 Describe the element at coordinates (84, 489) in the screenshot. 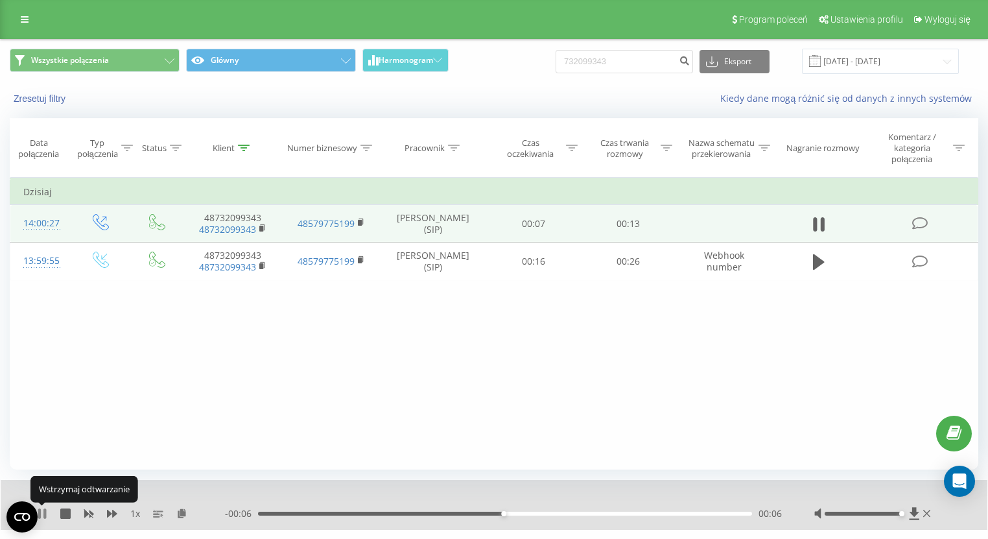

I see `div: Wstrzymaj odtwarzanie` at that location.